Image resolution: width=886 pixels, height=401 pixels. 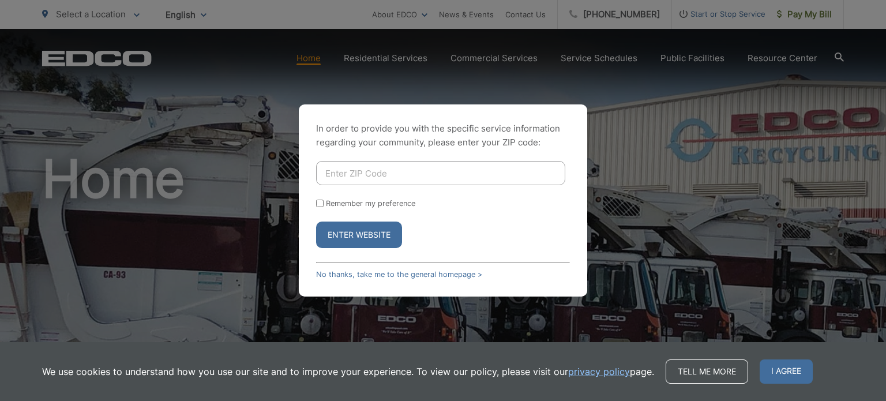 I want to click on span: I agree, so click(x=786, y=371).